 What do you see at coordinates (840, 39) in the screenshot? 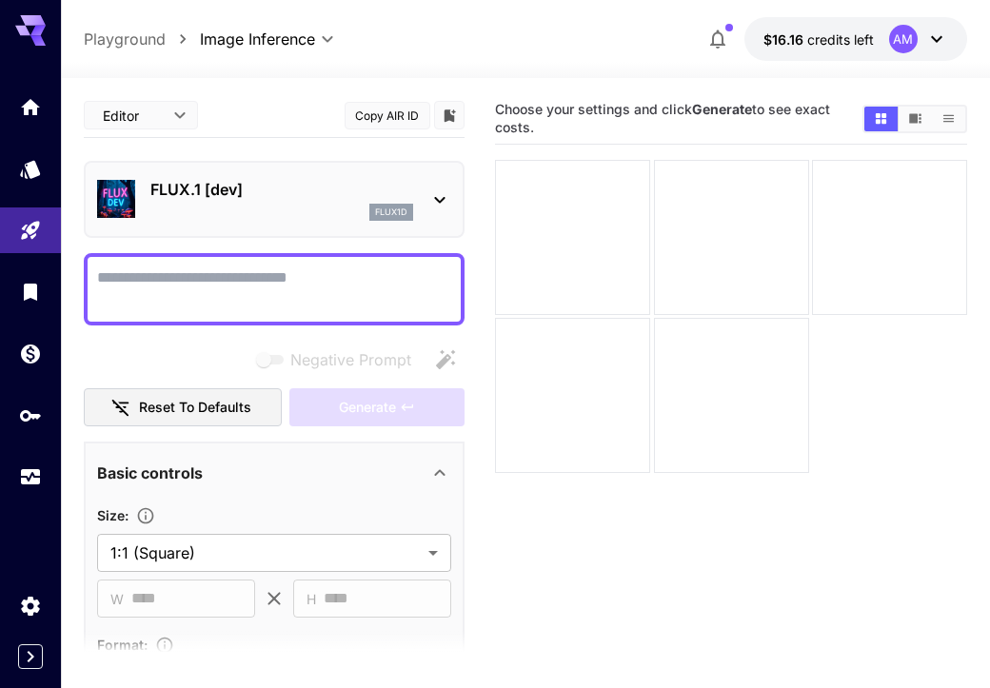
I see `span: credits left` at bounding box center [840, 39].